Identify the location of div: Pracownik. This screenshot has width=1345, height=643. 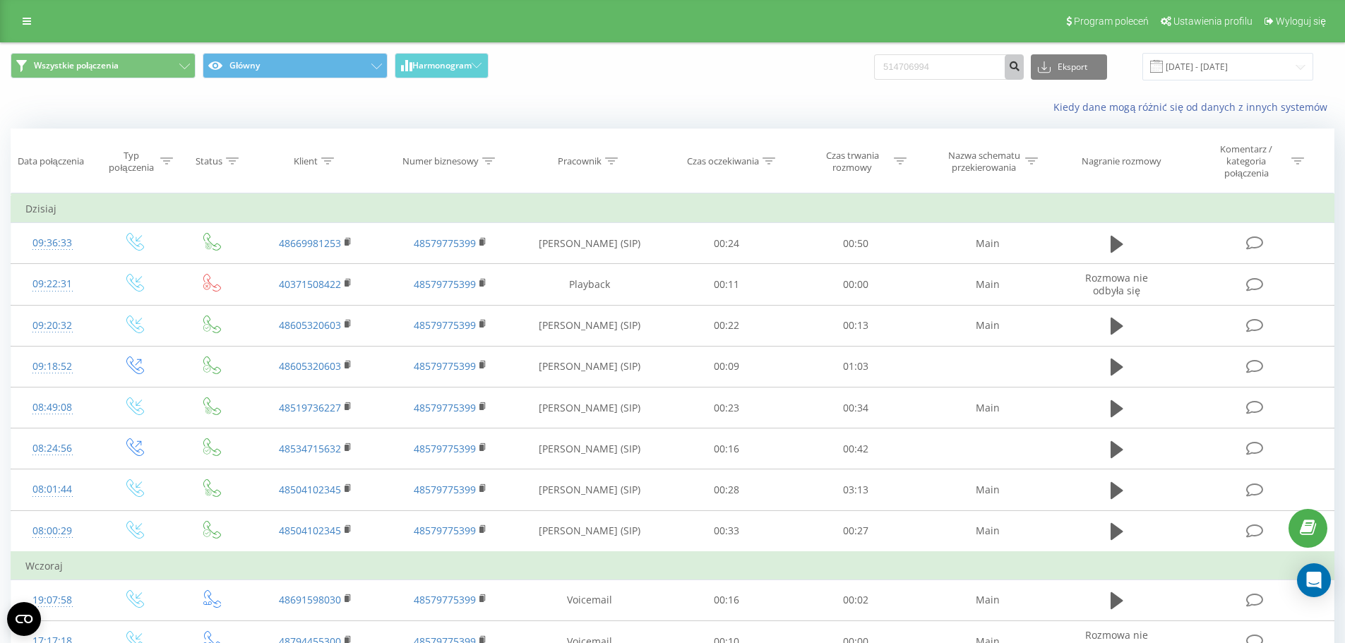
(580, 161).